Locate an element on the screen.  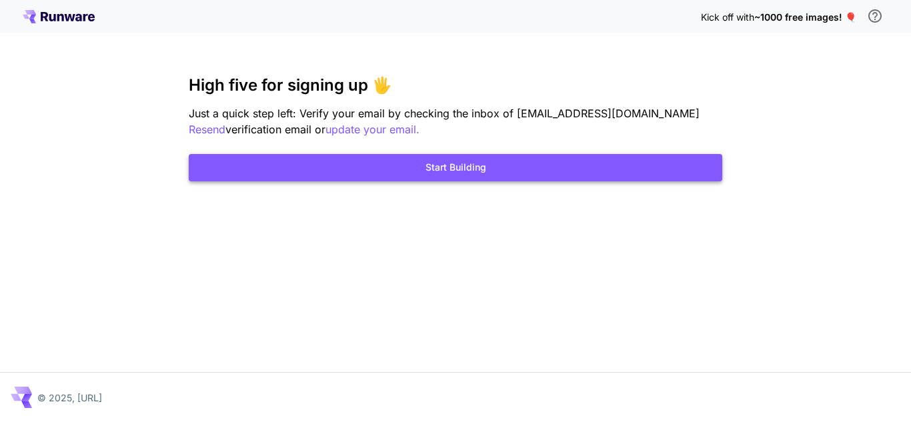
span: Kick off with is located at coordinates (727, 17).